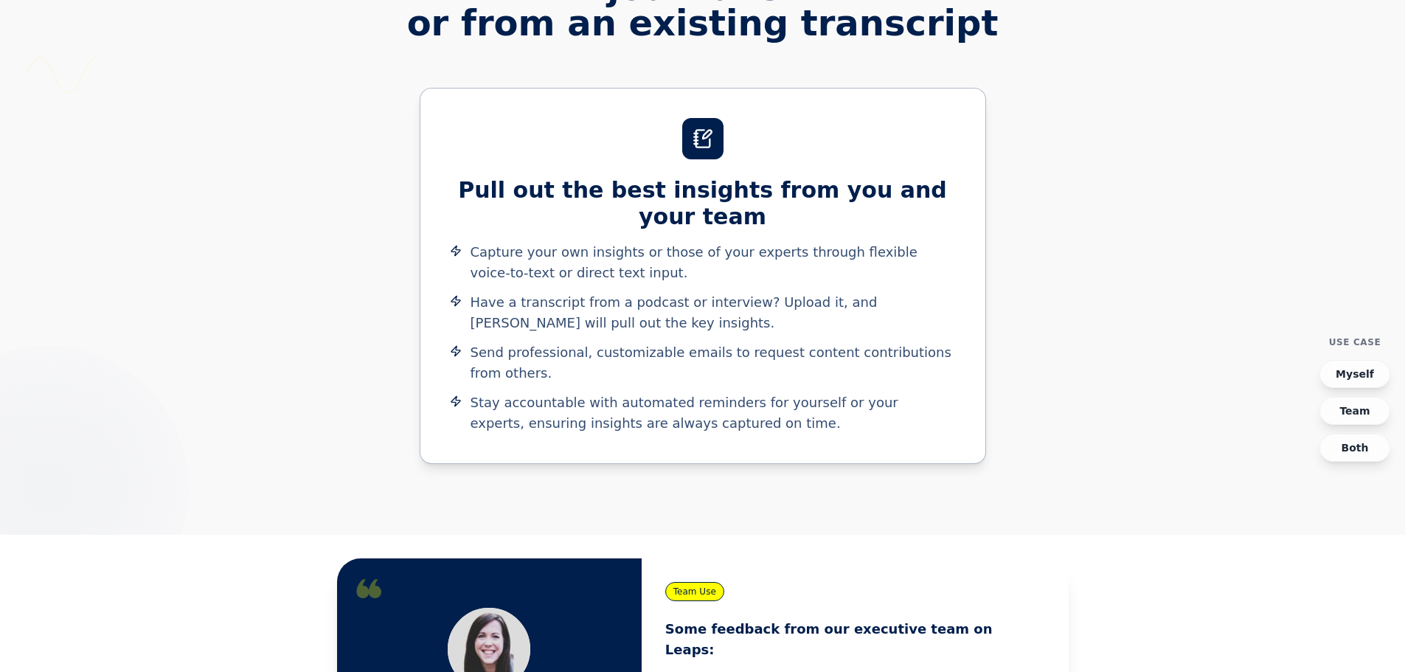 This screenshot has height=672, width=1405. I want to click on h4: Use Case, so click(1355, 342).